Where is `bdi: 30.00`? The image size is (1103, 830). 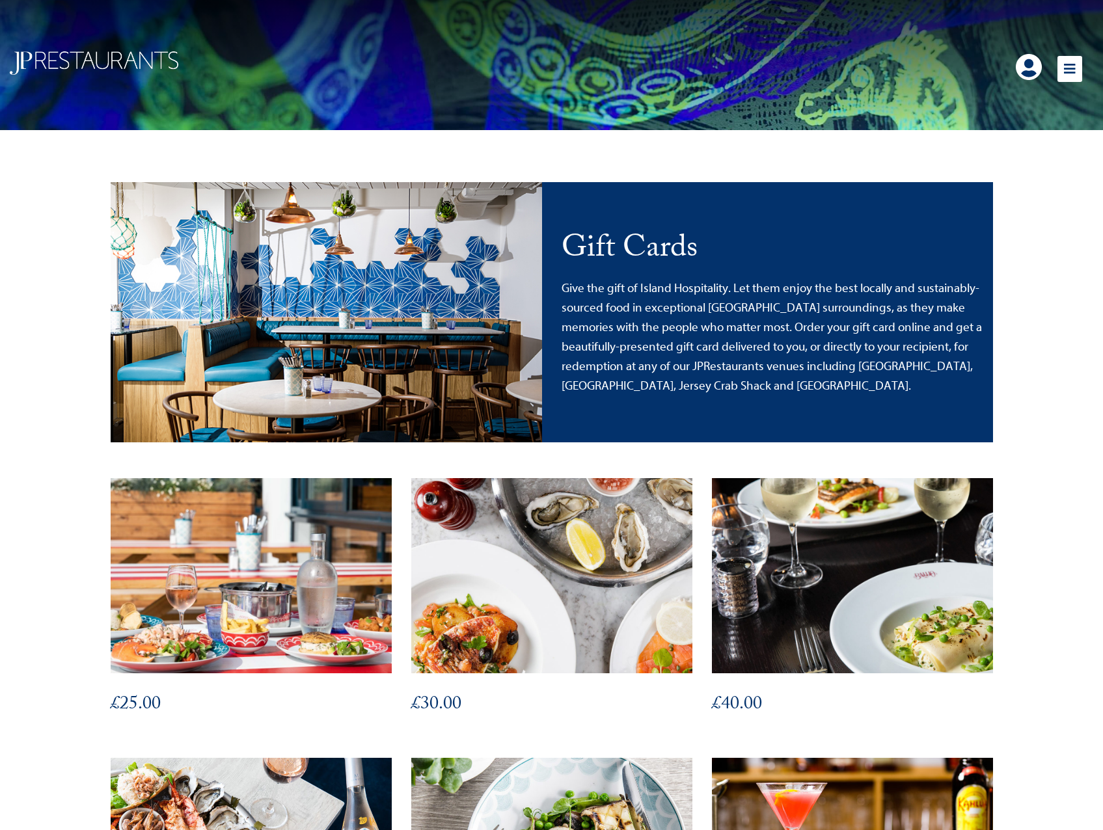 bdi: 30.00 is located at coordinates (436, 705).